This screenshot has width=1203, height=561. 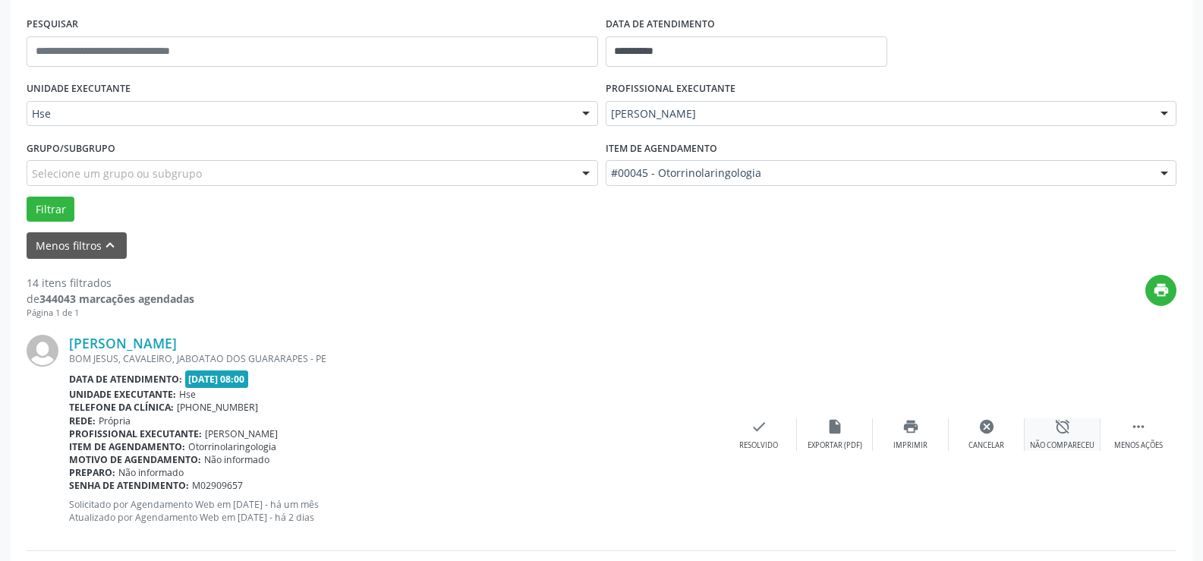 What do you see at coordinates (878, 173) in the screenshot?
I see `span: #00045 - Otorrinolaringologia` at bounding box center [878, 173].